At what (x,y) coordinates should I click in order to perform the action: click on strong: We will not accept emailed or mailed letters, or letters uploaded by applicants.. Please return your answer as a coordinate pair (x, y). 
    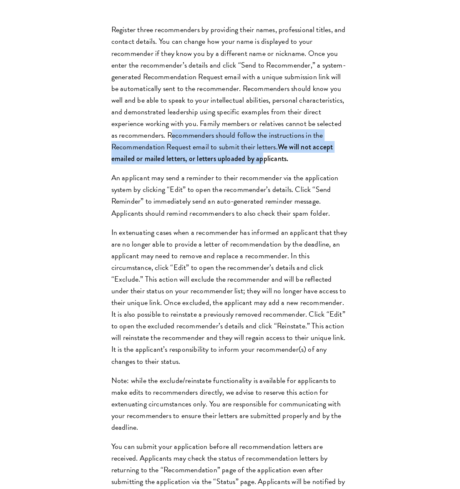
    Looking at the image, I should click on (223, 153).